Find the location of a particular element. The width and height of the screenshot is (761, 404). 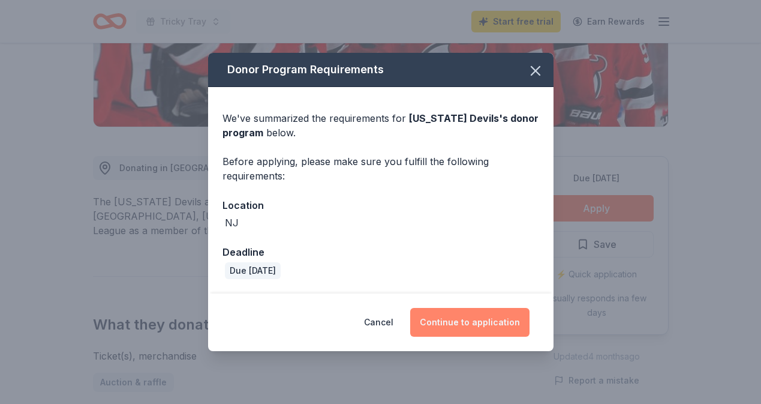

button: Cancel is located at coordinates (379, 322).